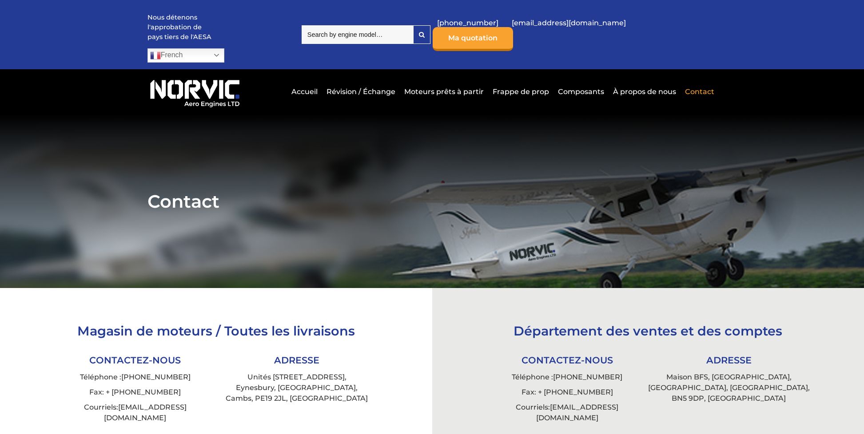 The image size is (864, 434). I want to click on a: Contact, so click(698, 91).